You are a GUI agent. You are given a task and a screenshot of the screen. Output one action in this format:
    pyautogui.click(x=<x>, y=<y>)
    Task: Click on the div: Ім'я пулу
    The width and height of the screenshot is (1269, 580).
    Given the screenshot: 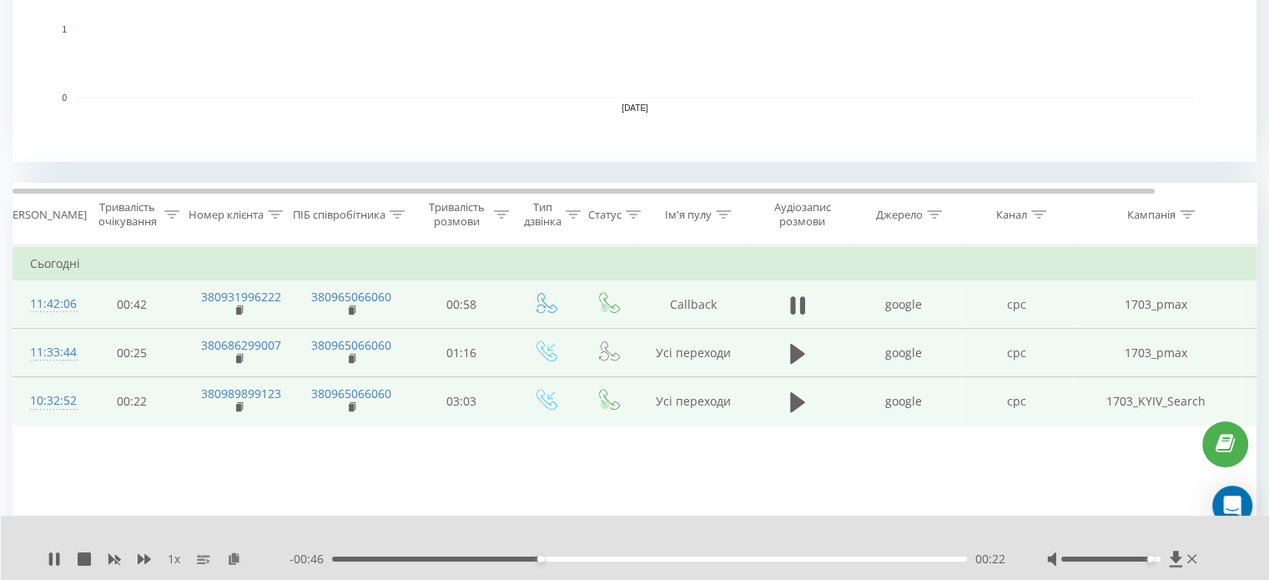 What is the action you would take?
    pyautogui.click(x=689, y=215)
    